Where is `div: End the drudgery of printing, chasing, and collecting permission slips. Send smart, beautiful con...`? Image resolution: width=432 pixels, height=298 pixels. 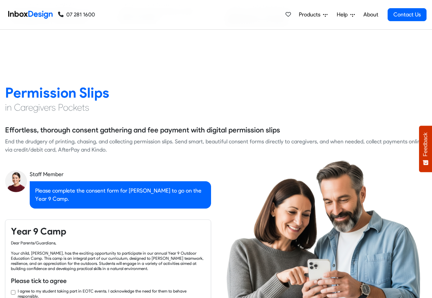 div: End the drudgery of printing, chasing, and collecting permission slips. Send smart, beautiful con... is located at coordinates (216, 146).